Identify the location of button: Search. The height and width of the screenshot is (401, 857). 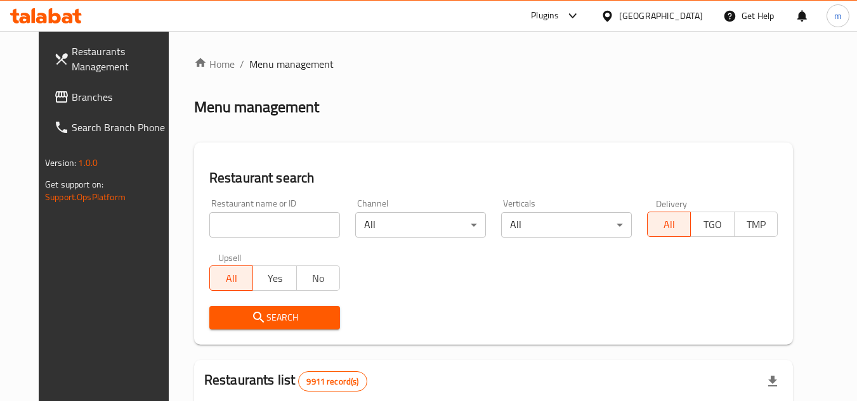
(275, 318).